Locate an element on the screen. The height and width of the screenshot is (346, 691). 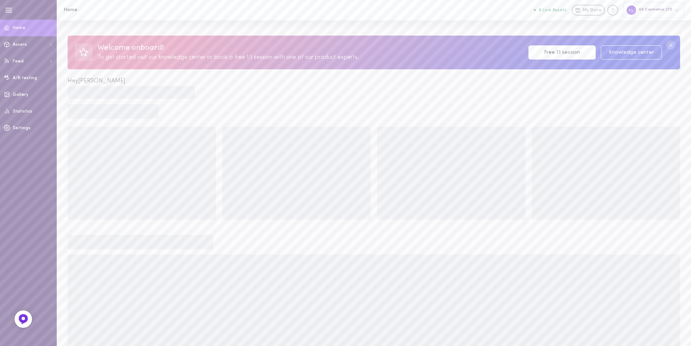
div: Knowledge center is located at coordinates (612, 10).